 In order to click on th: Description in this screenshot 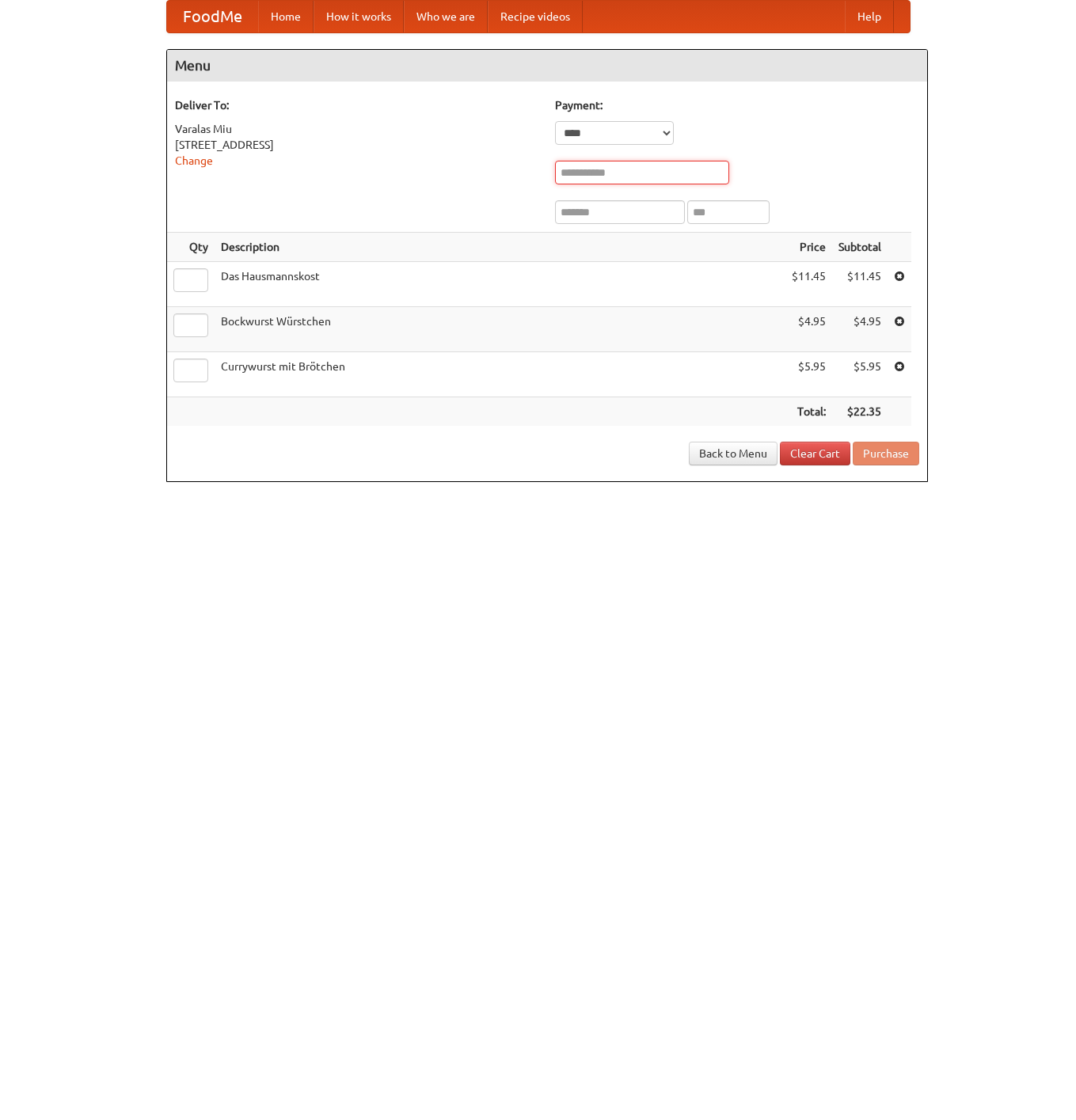, I will do `click(500, 247)`.